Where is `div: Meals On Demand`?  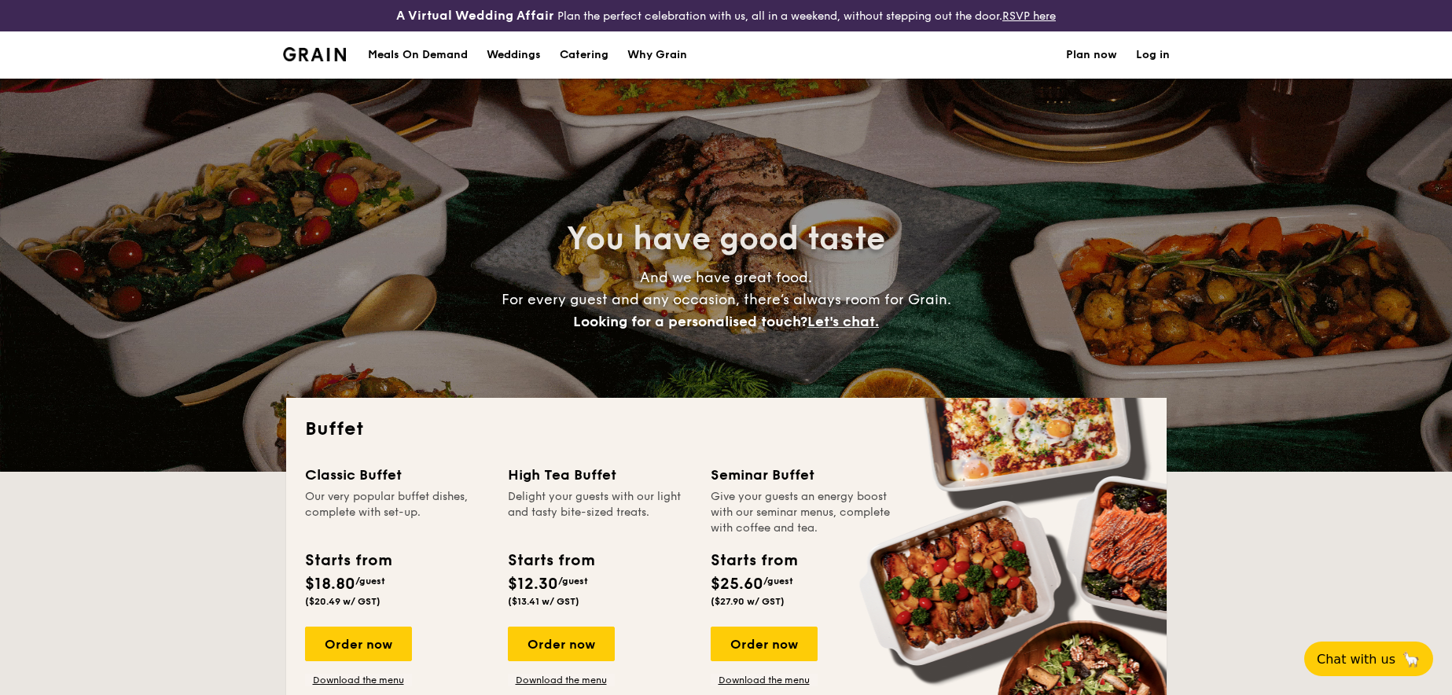 div: Meals On Demand is located at coordinates (417, 55).